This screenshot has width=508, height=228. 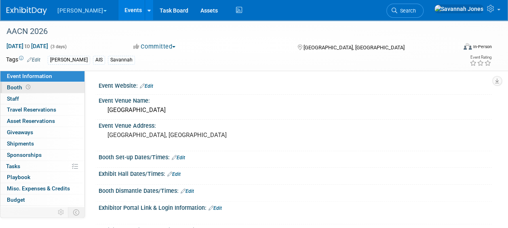 I want to click on div: Booth Dismantle Dates/Times:, so click(x=295, y=190).